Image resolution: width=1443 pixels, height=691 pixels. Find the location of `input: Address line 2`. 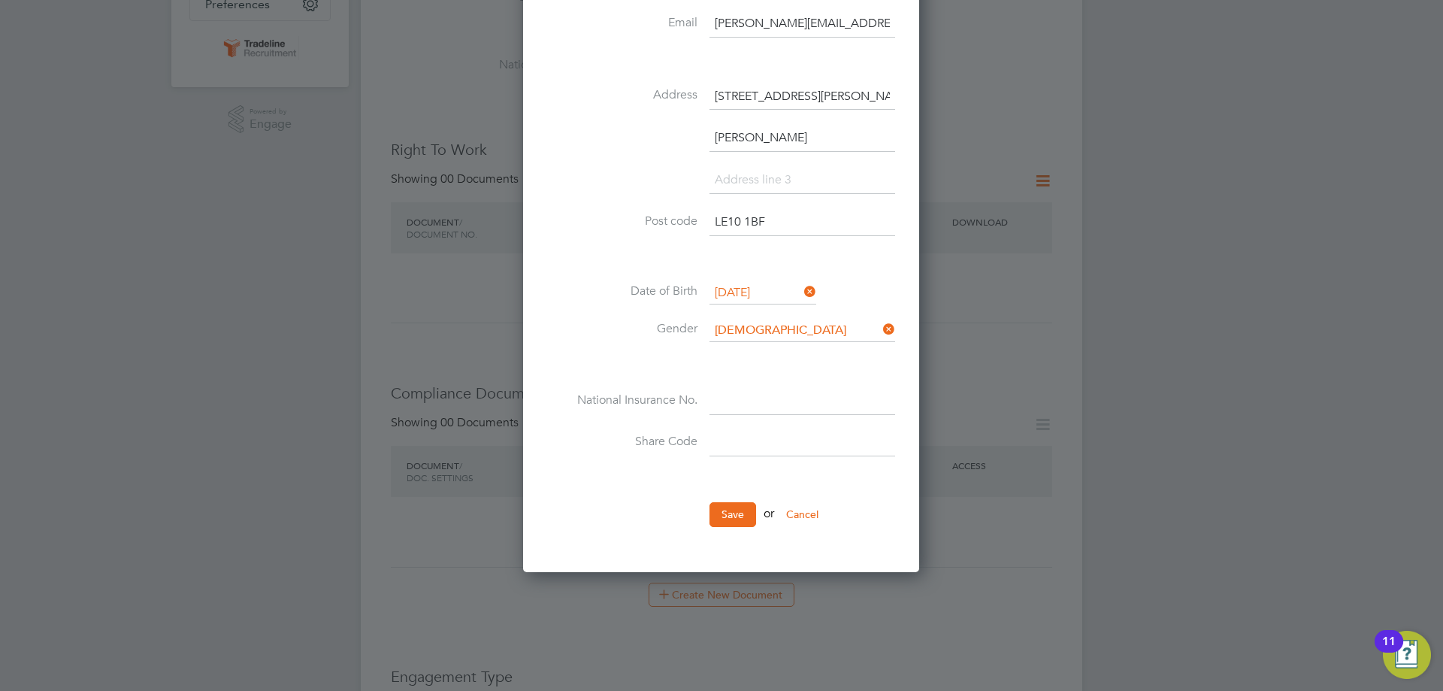

input: Address line 2 is located at coordinates (802, 138).